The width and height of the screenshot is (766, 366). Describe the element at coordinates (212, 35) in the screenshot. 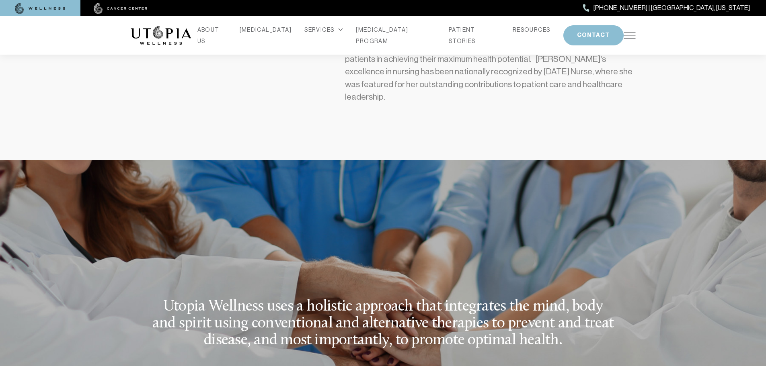

I see `a: ABOUT US` at that location.